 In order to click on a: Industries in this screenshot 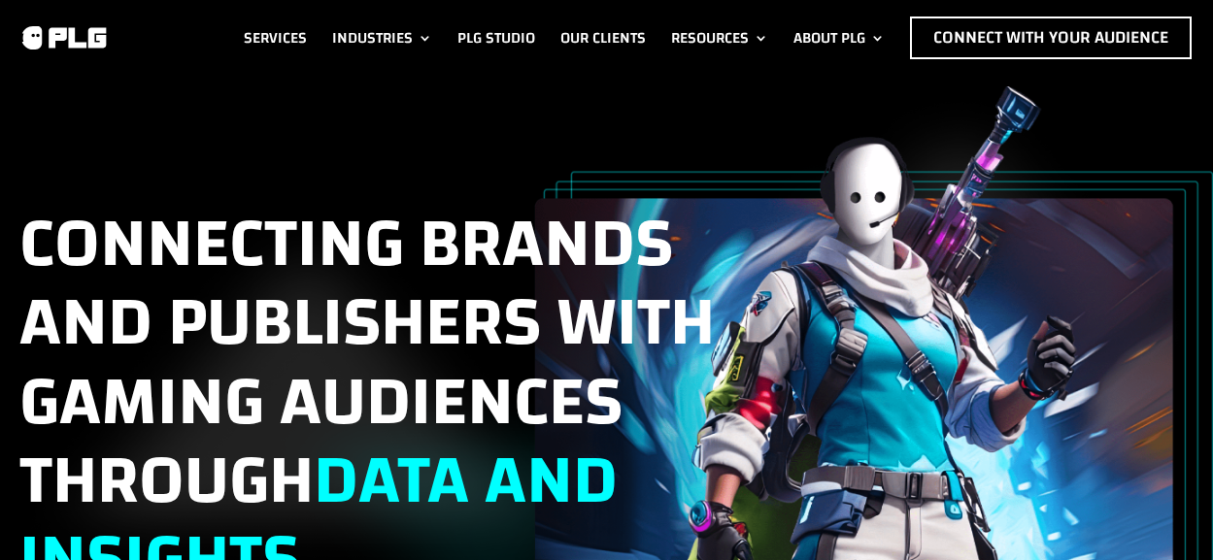, I will do `click(382, 38)`.